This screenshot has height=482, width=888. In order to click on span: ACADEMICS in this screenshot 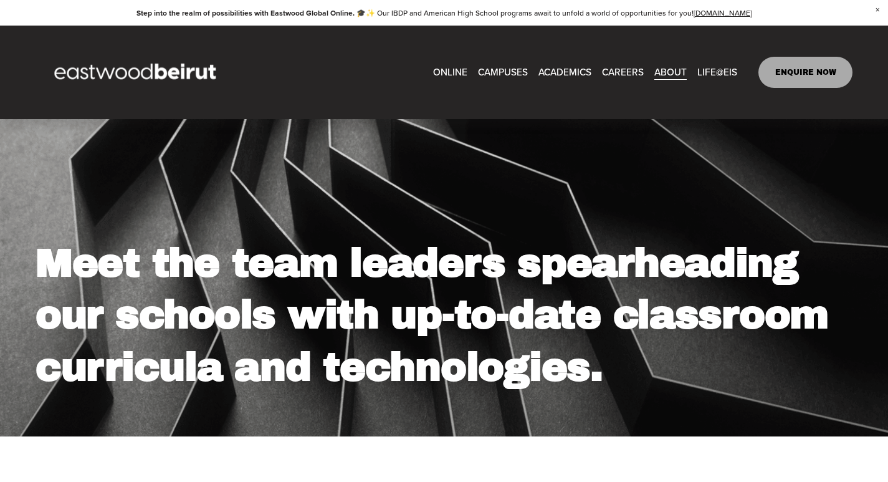, I will do `click(565, 72)`.